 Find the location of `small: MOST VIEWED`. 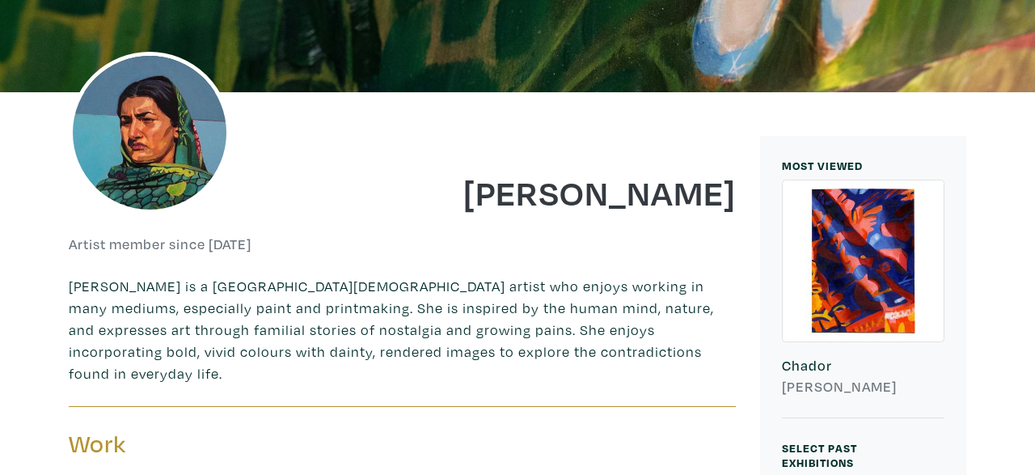

small: MOST VIEWED is located at coordinates (823, 165).